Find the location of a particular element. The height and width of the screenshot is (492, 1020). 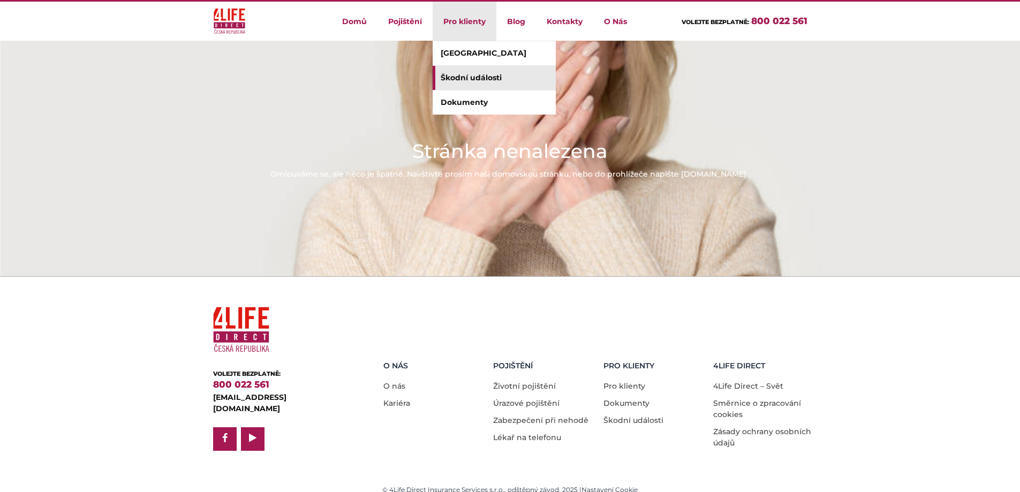

a: O nás is located at coordinates (394, 386).